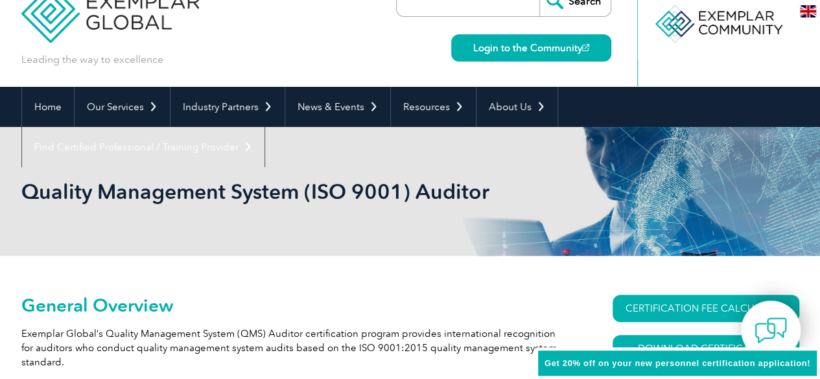  Describe the element at coordinates (227, 107) in the screenshot. I see `a: Industry Partners` at that location.